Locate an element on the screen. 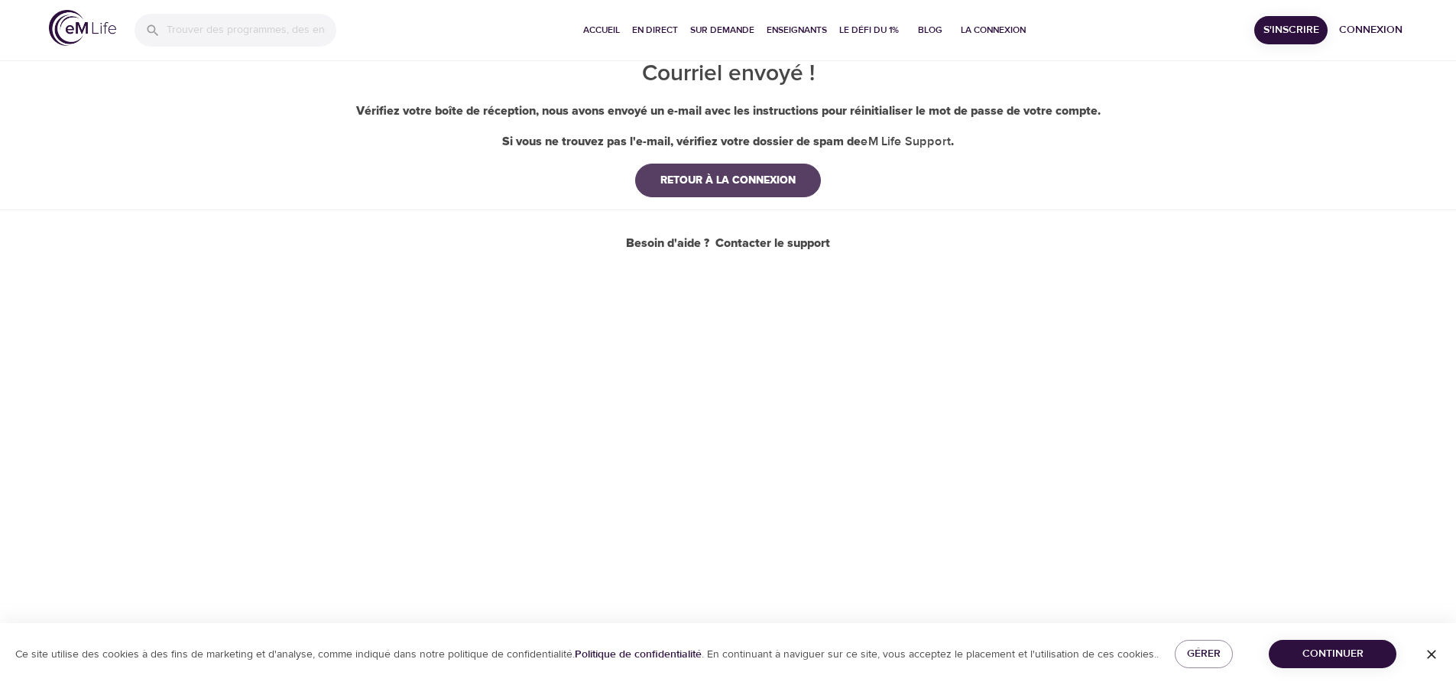 The height and width of the screenshot is (685, 1456). span: En direct is located at coordinates (655, 30).